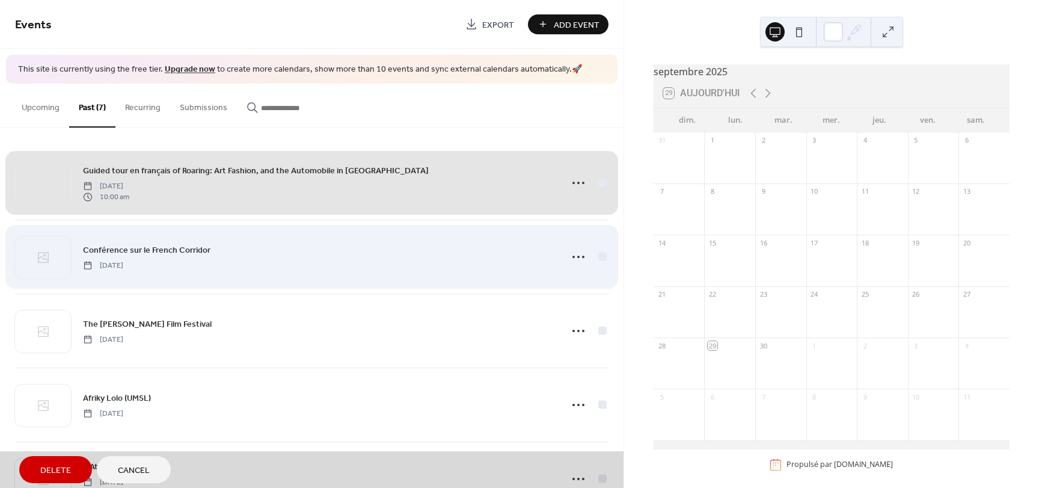 The height and width of the screenshot is (488, 1039). I want to click on div: 13, so click(966, 191).